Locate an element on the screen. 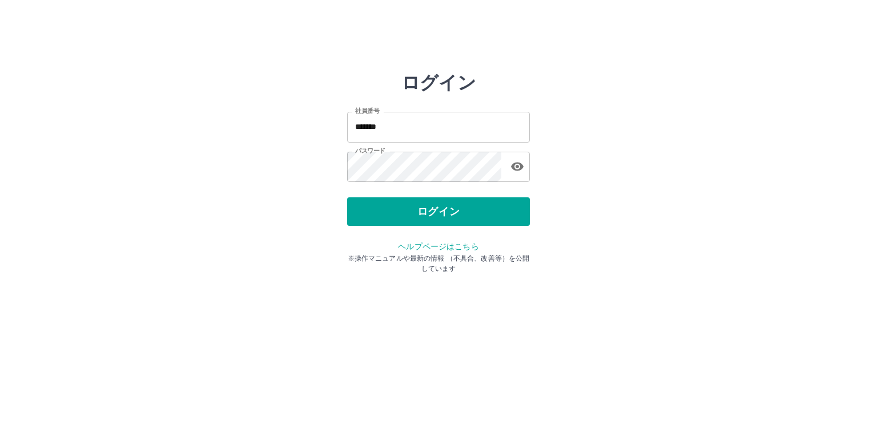  p: ※操作マニュアルや最新の情報 （不具合、改善等）を公開しています is located at coordinates (438, 264).